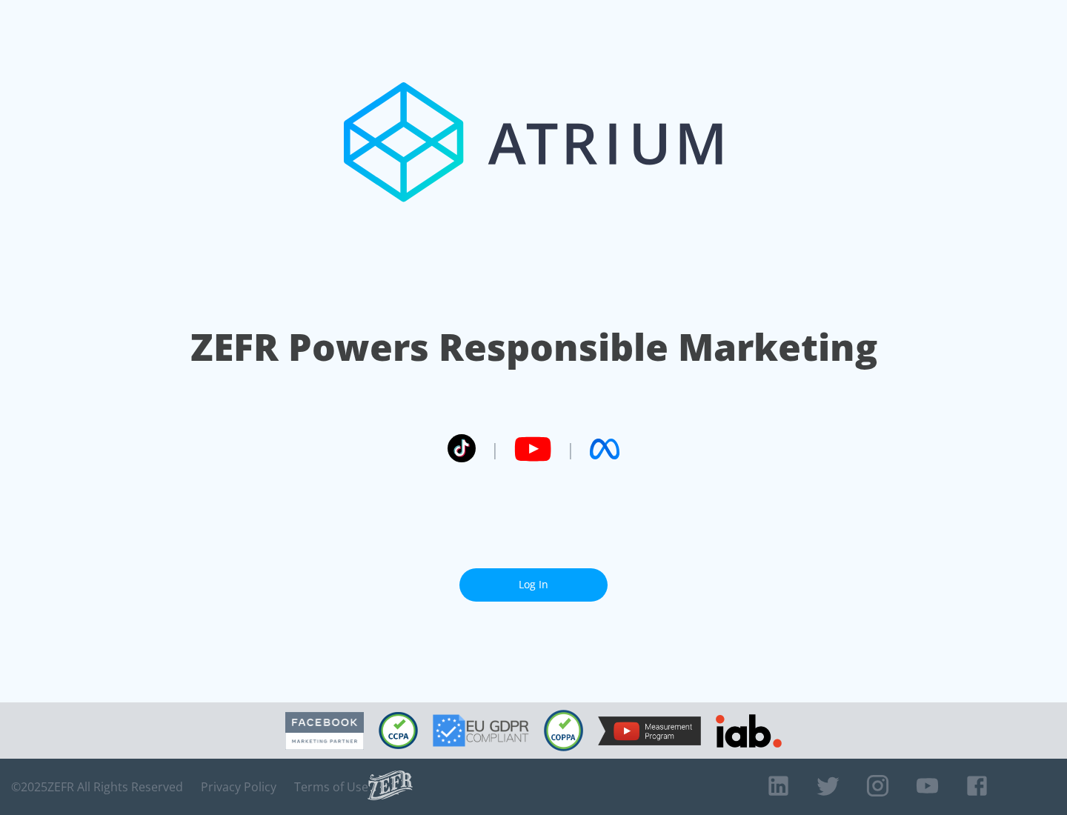 The height and width of the screenshot is (815, 1067). Describe the element at coordinates (325, 731) in the screenshot. I see `img: Facebook Marketing Partner` at that location.